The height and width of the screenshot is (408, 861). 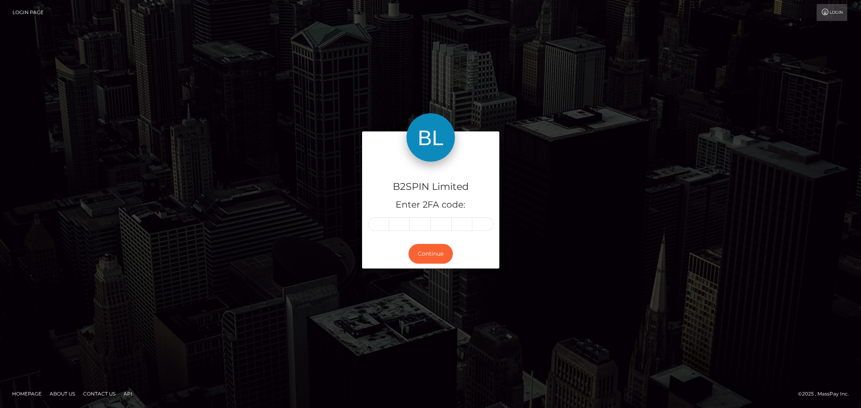 What do you see at coordinates (128, 394) in the screenshot?
I see `a: API` at bounding box center [128, 394].